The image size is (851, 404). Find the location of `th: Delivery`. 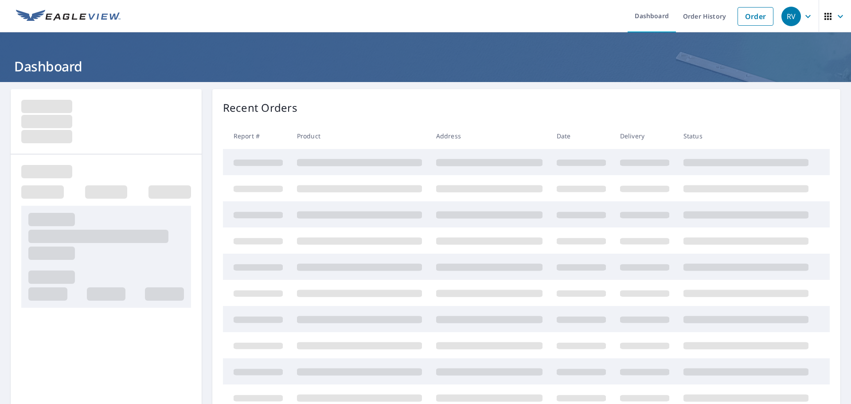

th: Delivery is located at coordinates (645, 136).